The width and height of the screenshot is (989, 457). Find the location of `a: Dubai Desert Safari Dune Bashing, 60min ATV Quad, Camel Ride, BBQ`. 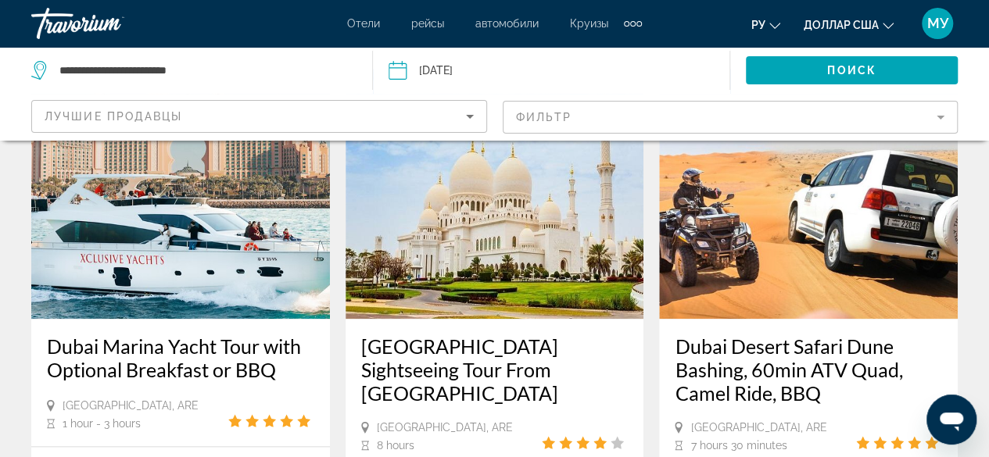

a: Dubai Desert Safari Dune Bashing, 60min ATV Quad, Camel Ride, BBQ is located at coordinates (808, 370).